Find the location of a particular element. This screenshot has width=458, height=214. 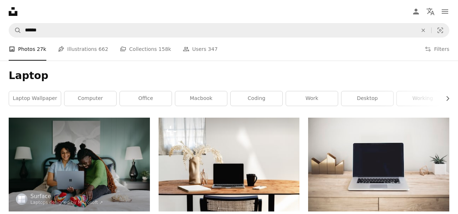

a: Surface is located at coordinates (67, 197).